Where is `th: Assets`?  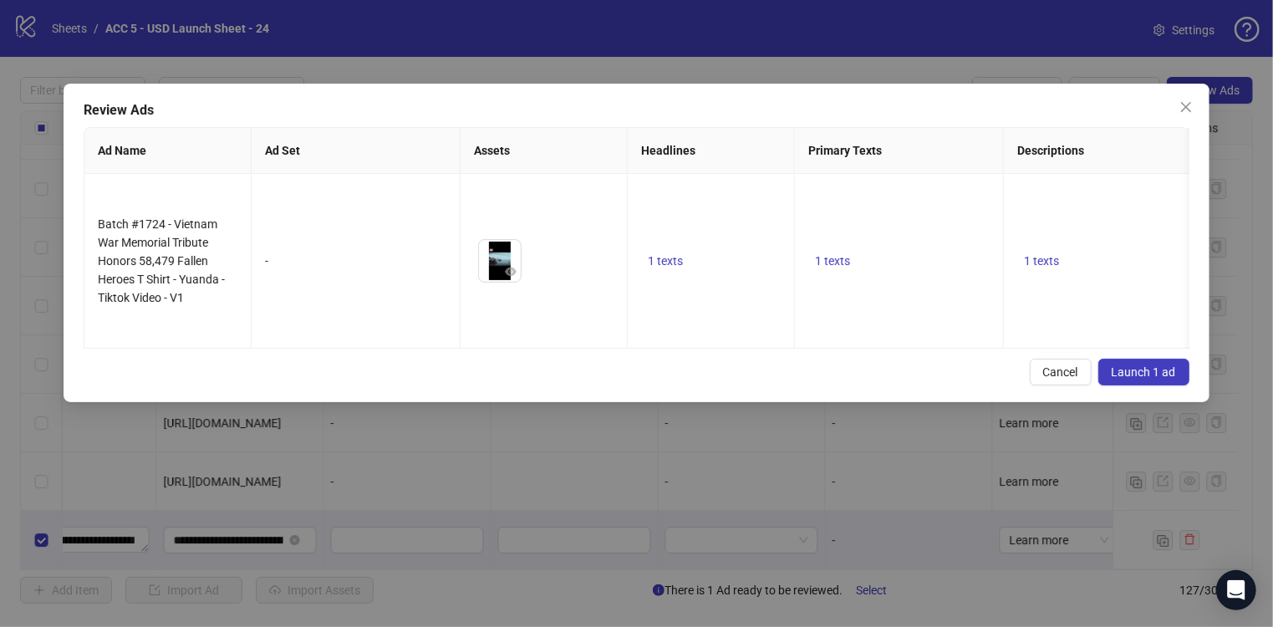
th: Assets is located at coordinates (544, 150).